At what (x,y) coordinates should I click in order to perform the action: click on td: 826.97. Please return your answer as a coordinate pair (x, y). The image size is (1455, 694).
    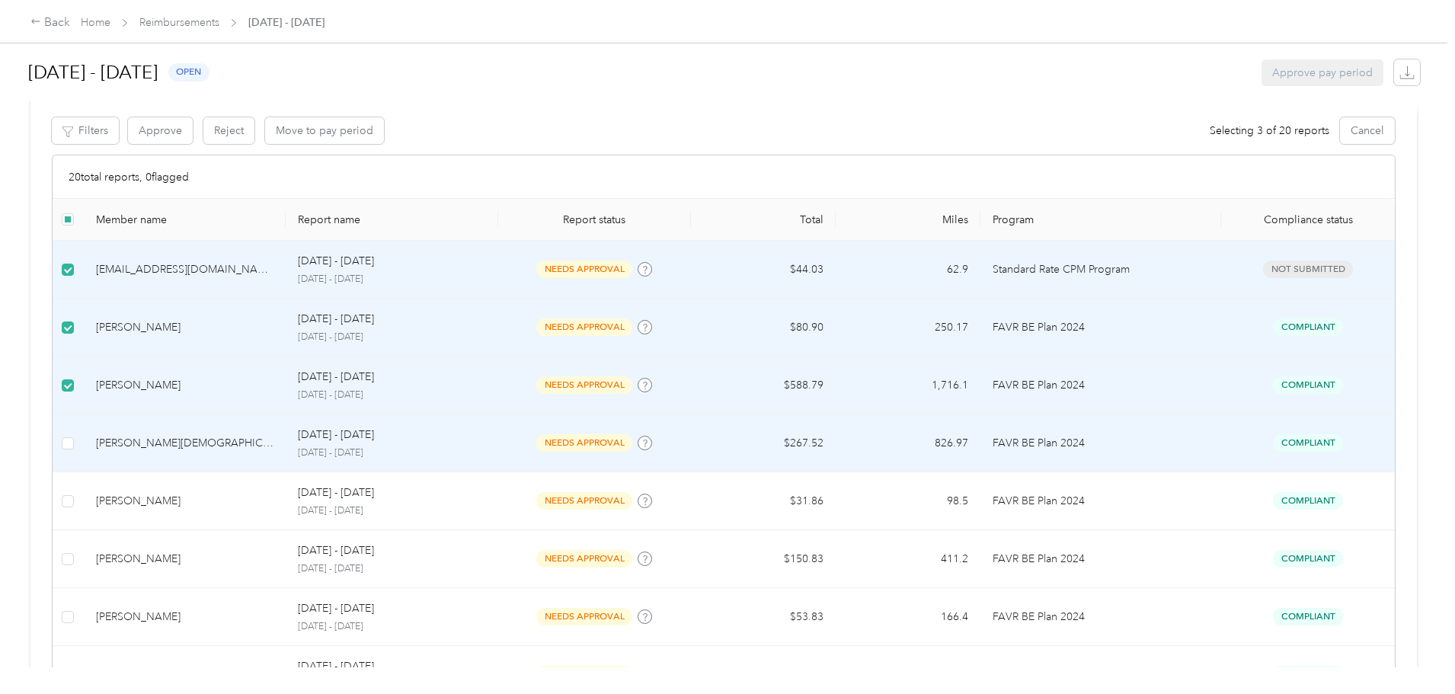
    Looking at the image, I should click on (908, 443).